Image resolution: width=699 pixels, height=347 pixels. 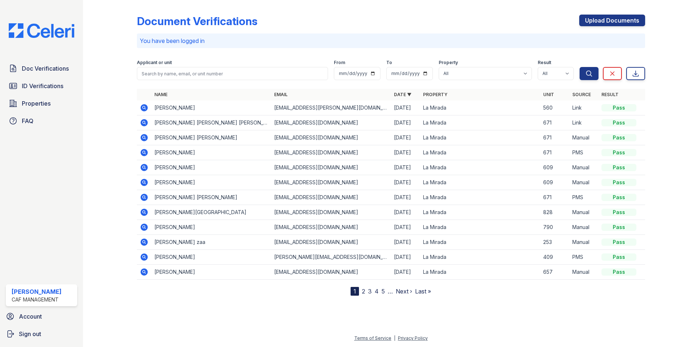 I want to click on label: Result, so click(x=544, y=63).